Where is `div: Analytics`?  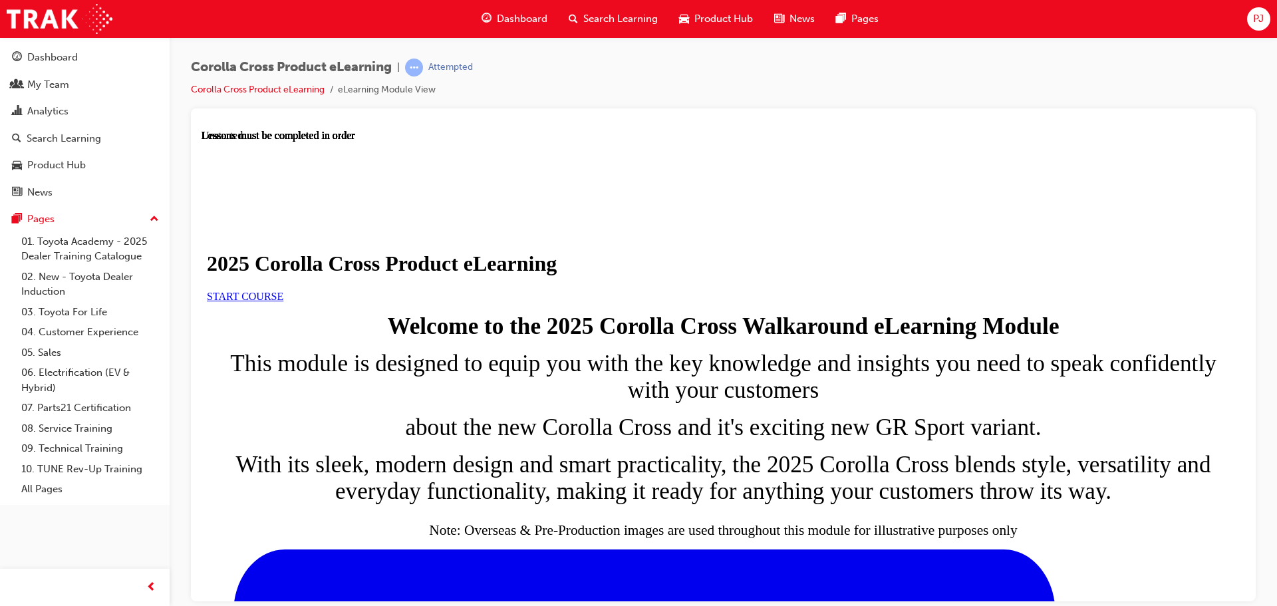 div: Analytics is located at coordinates (48, 111).